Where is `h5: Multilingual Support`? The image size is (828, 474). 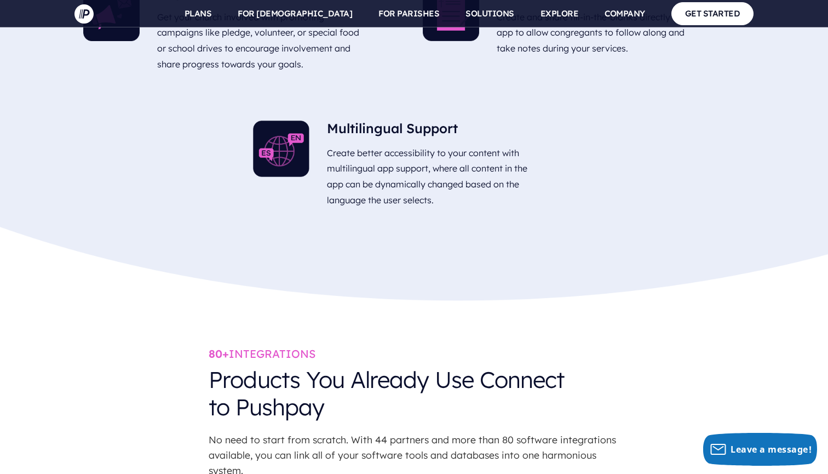
h5: Multilingual Support is located at coordinates (429, 130).